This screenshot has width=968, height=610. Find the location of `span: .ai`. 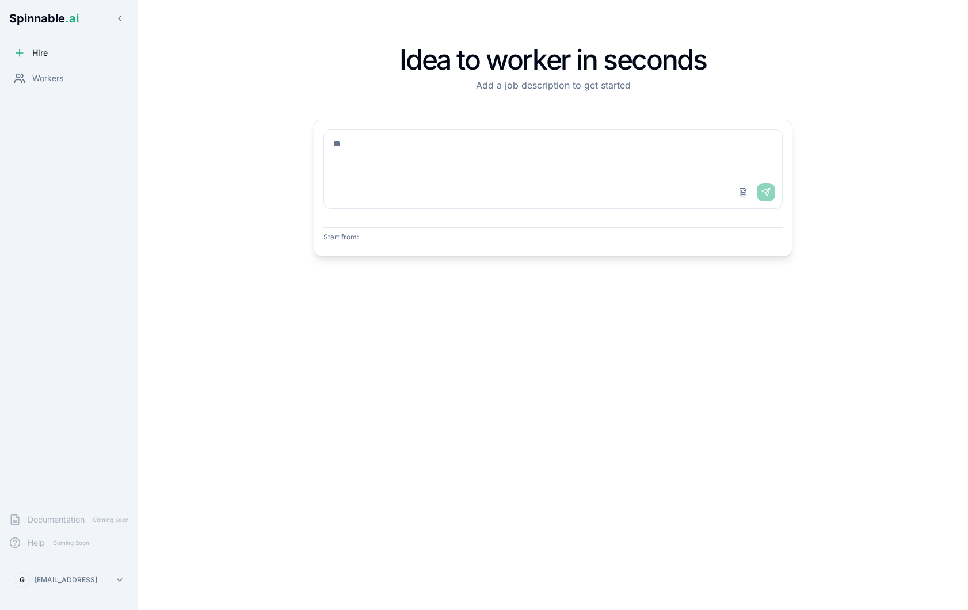

span: .ai is located at coordinates (72, 18).